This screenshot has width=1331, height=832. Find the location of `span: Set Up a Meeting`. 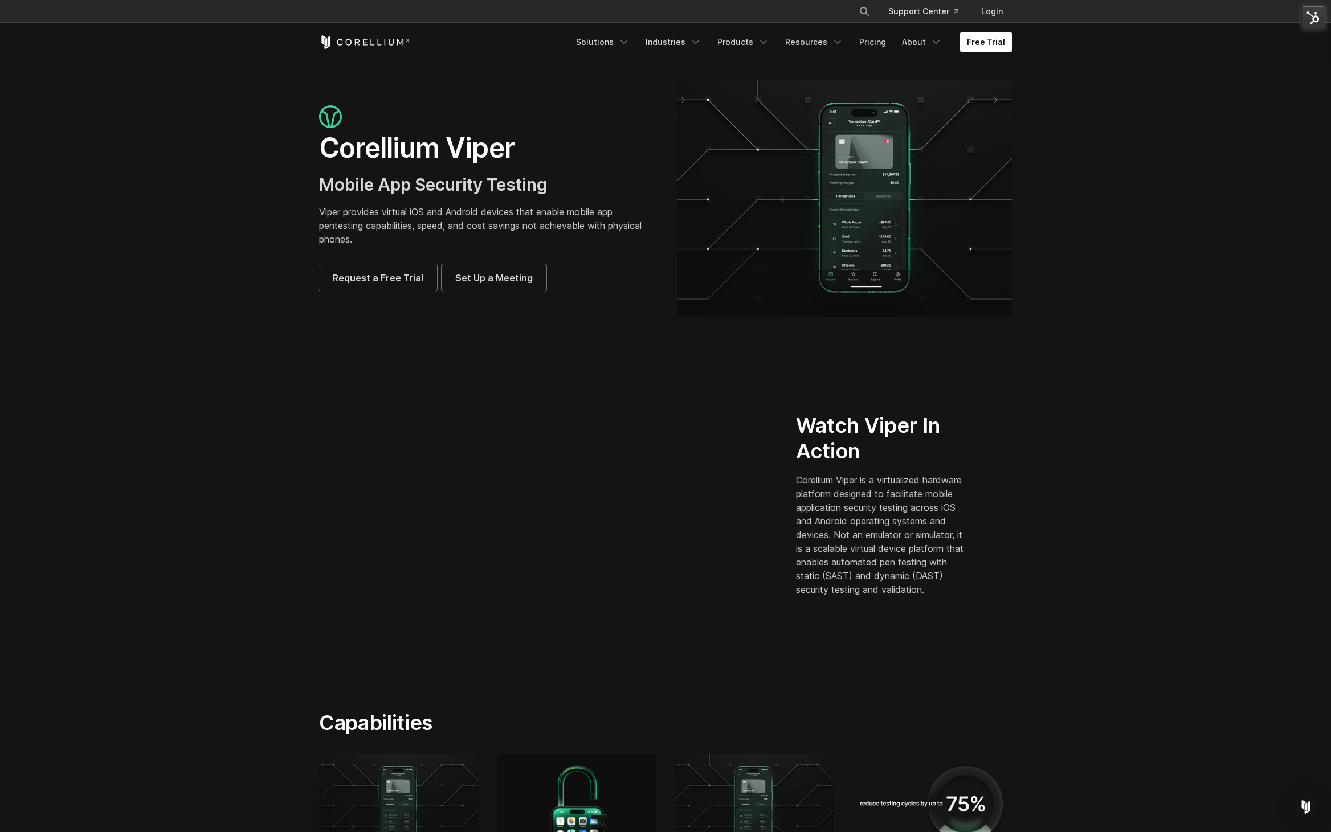

span: Set Up a Meeting is located at coordinates (494, 278).